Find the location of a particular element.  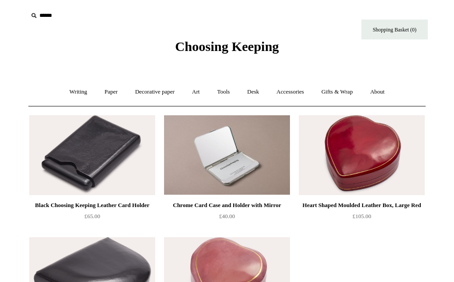

a: Black Choosing Keeping Leather Card Holder £65.00 is located at coordinates (92, 218).